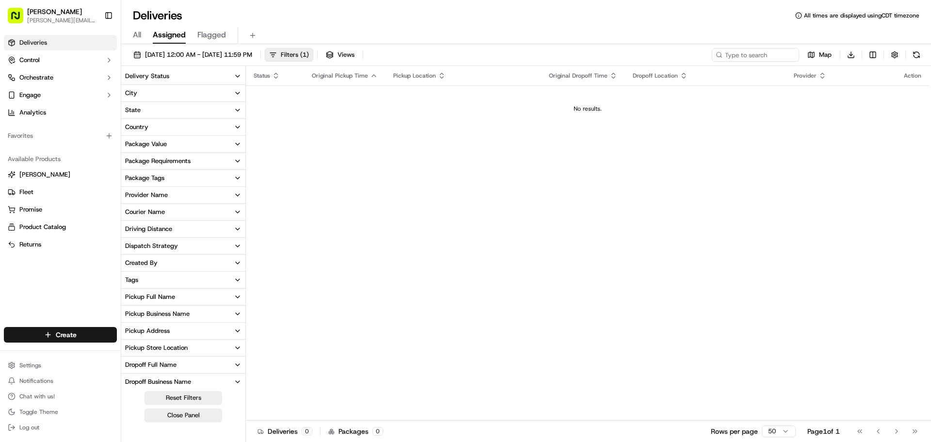 This screenshot has height=442, width=931. What do you see at coordinates (355, 431) in the screenshot?
I see `div: Packages` at bounding box center [355, 431].